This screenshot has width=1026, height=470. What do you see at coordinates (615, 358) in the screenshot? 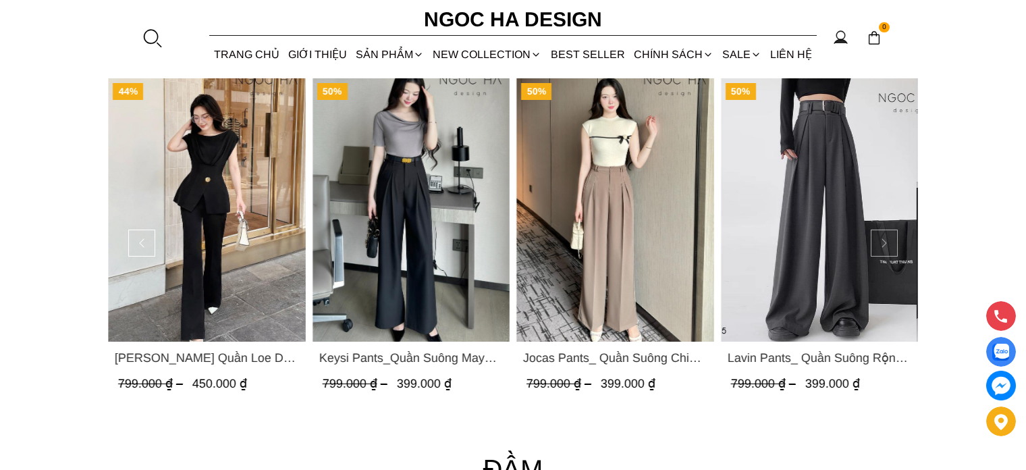
I see `a: Link to Jocas Pants_ Quần Suông Chiết Ly Kèm Đai Q051` at bounding box center [615, 358].